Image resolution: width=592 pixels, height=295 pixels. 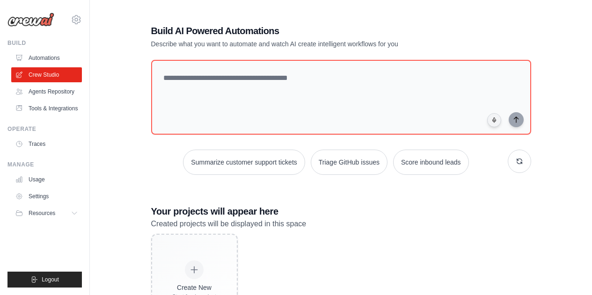 What do you see at coordinates (308, 44) in the screenshot?
I see `p: Describe what you want to automate and watch AI create intelligent workflows for you` at bounding box center [308, 44].